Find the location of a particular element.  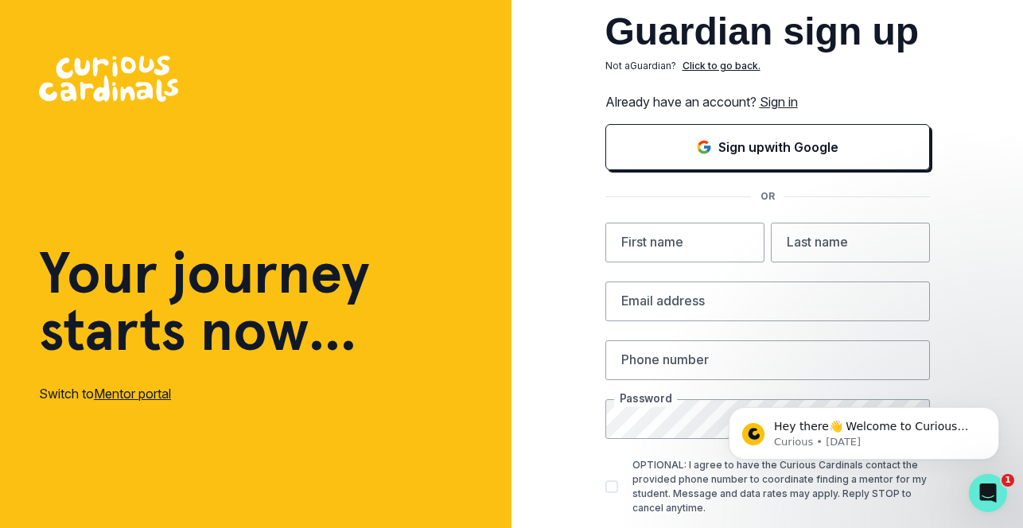

p: Sign up with Google is located at coordinates (778, 147).